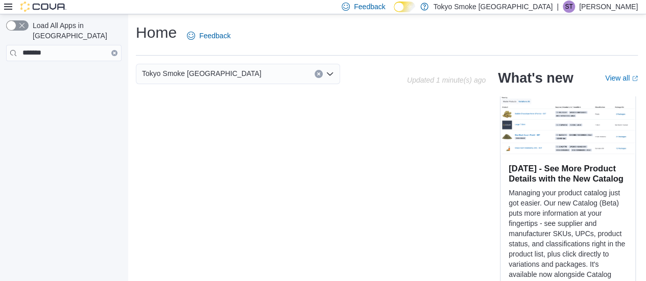 The image size is (646, 281). What do you see at coordinates (394, 12) in the screenshot?
I see `span: Dark Mode` at bounding box center [394, 12].